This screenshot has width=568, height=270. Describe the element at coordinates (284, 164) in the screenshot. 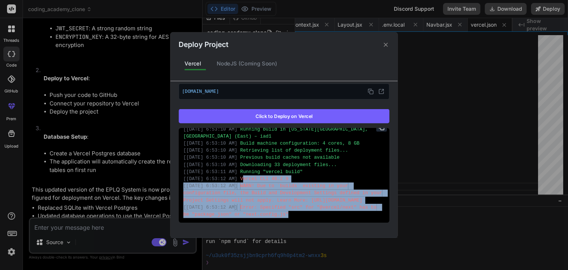

I see `div: Downloading 33 deployment files...` at that location.